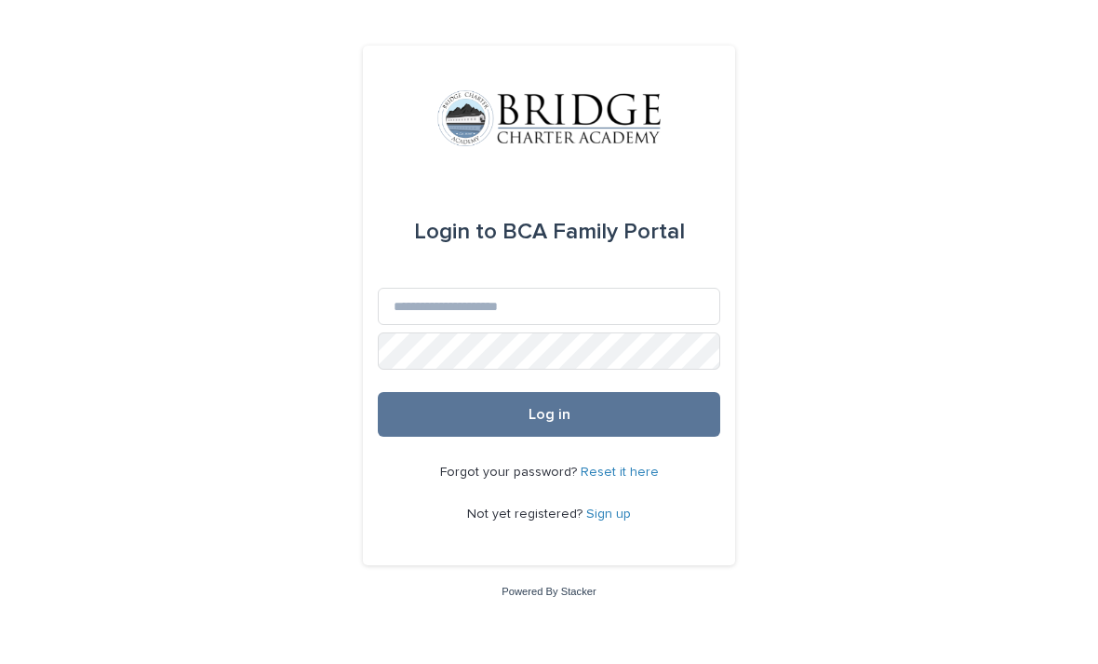 Image resolution: width=1098 pixels, height=664 pixels. Describe the element at coordinates (527, 514) in the screenshot. I see `span: Not yet registered?` at that location.